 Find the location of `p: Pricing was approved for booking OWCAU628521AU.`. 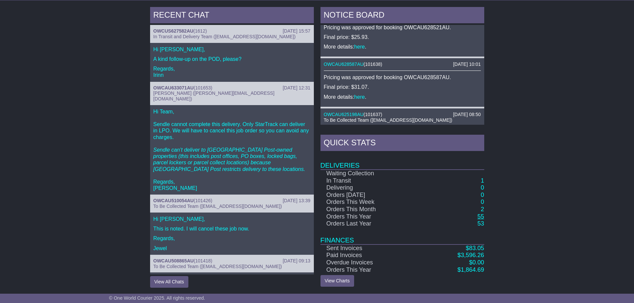

p: Pricing was approved for booking OWCAU628521AU. is located at coordinates (402, 27).